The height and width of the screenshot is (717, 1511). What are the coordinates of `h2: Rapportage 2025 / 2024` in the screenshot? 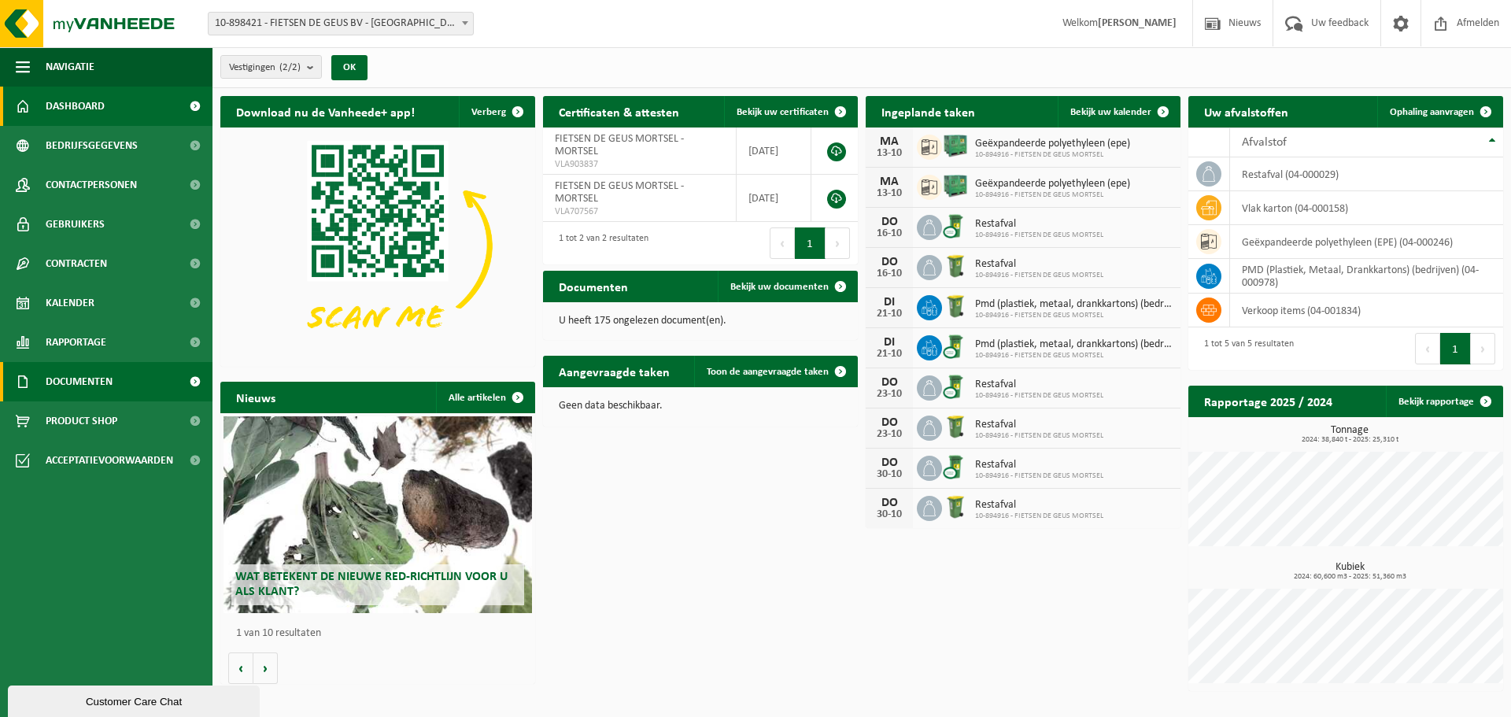 It's located at (1268, 400).